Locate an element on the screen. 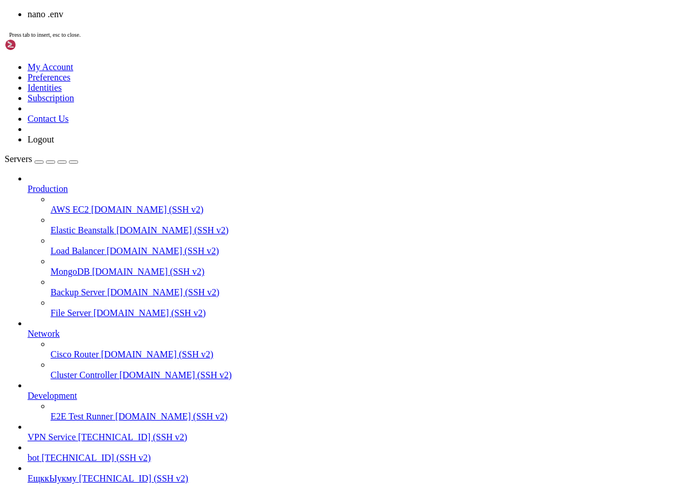 The height and width of the screenshot is (493, 689). x-row: Install the buildx component to build images with BuildKit: is located at coordinates (272, 143).